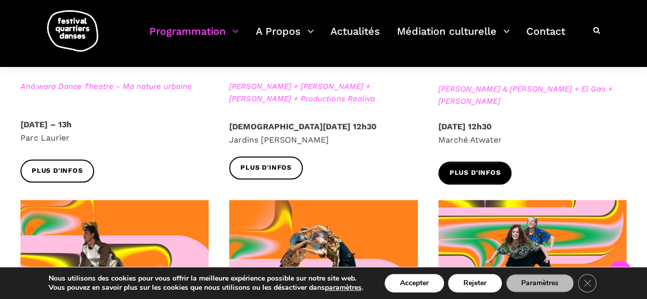  What do you see at coordinates (343, 288) in the screenshot?
I see `button: paramètres` at bounding box center [343, 288].